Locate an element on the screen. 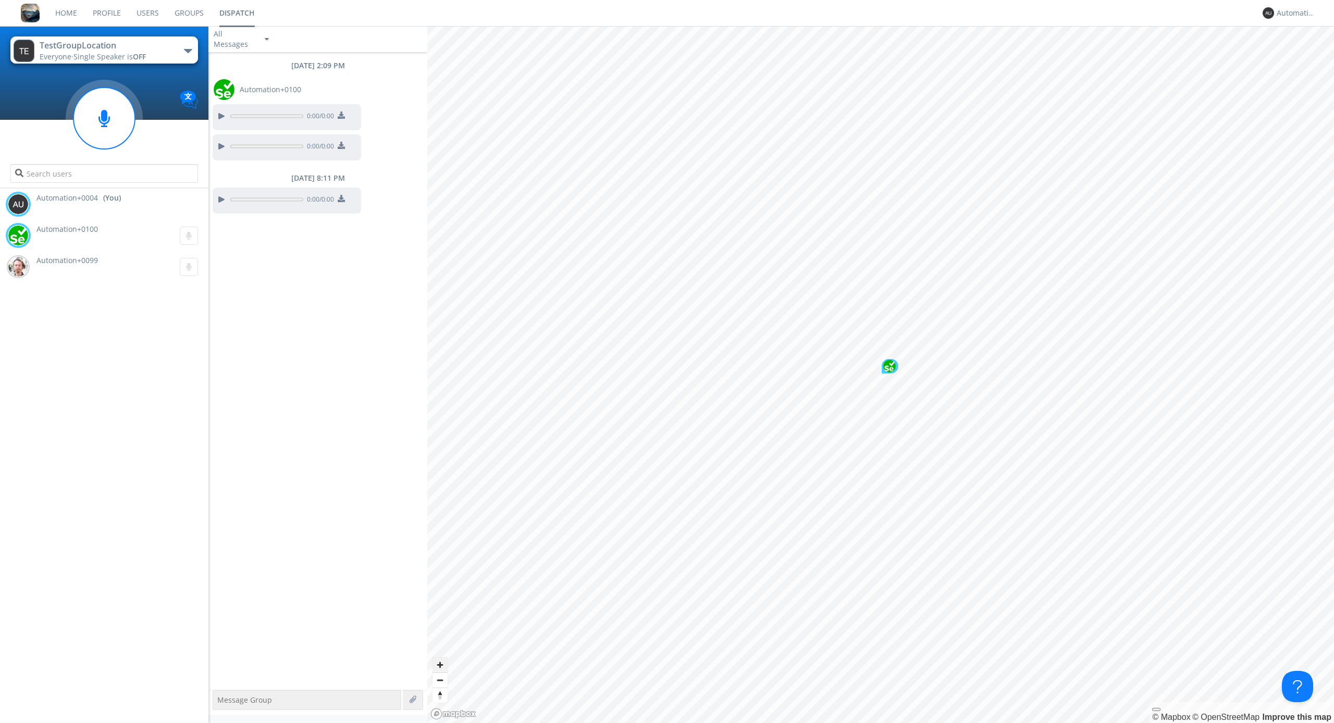  button: Reset bearing to north is located at coordinates (440, 695).